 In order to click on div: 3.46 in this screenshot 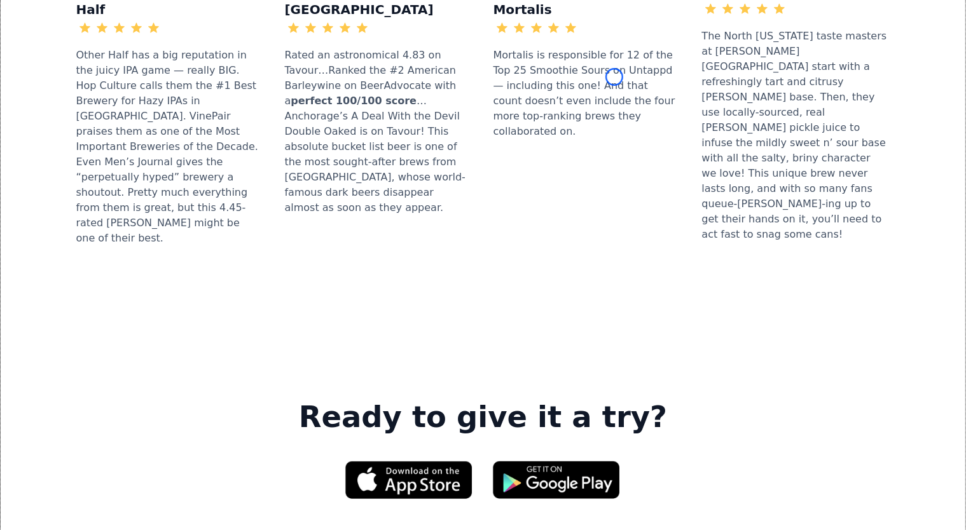, I will do `click(799, 9)`.